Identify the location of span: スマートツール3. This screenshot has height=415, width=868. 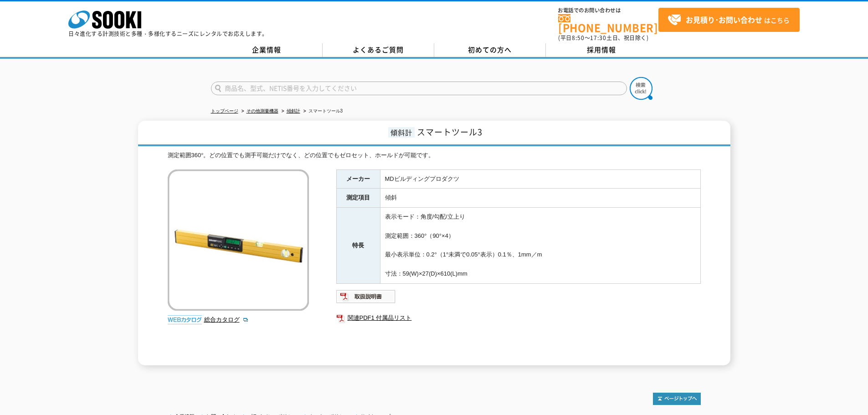
(450, 132).